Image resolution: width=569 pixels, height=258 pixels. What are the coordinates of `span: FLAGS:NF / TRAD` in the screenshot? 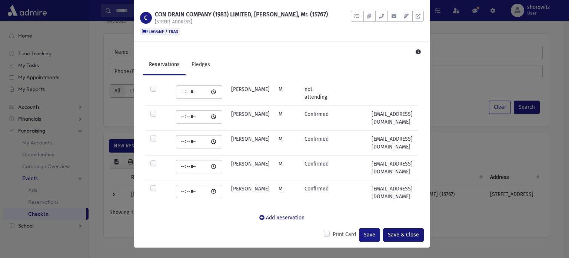 It's located at (160, 32).